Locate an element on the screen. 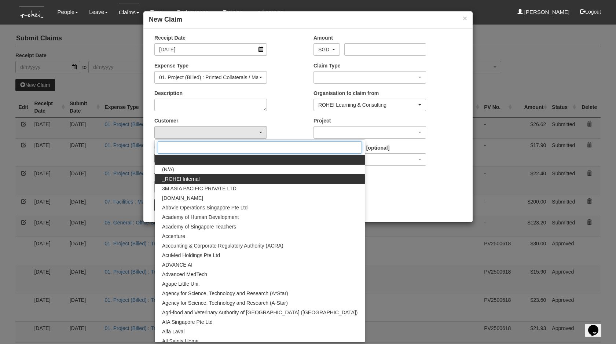 This screenshot has width=616, height=344. span: Advanced MedTech is located at coordinates (185, 274).